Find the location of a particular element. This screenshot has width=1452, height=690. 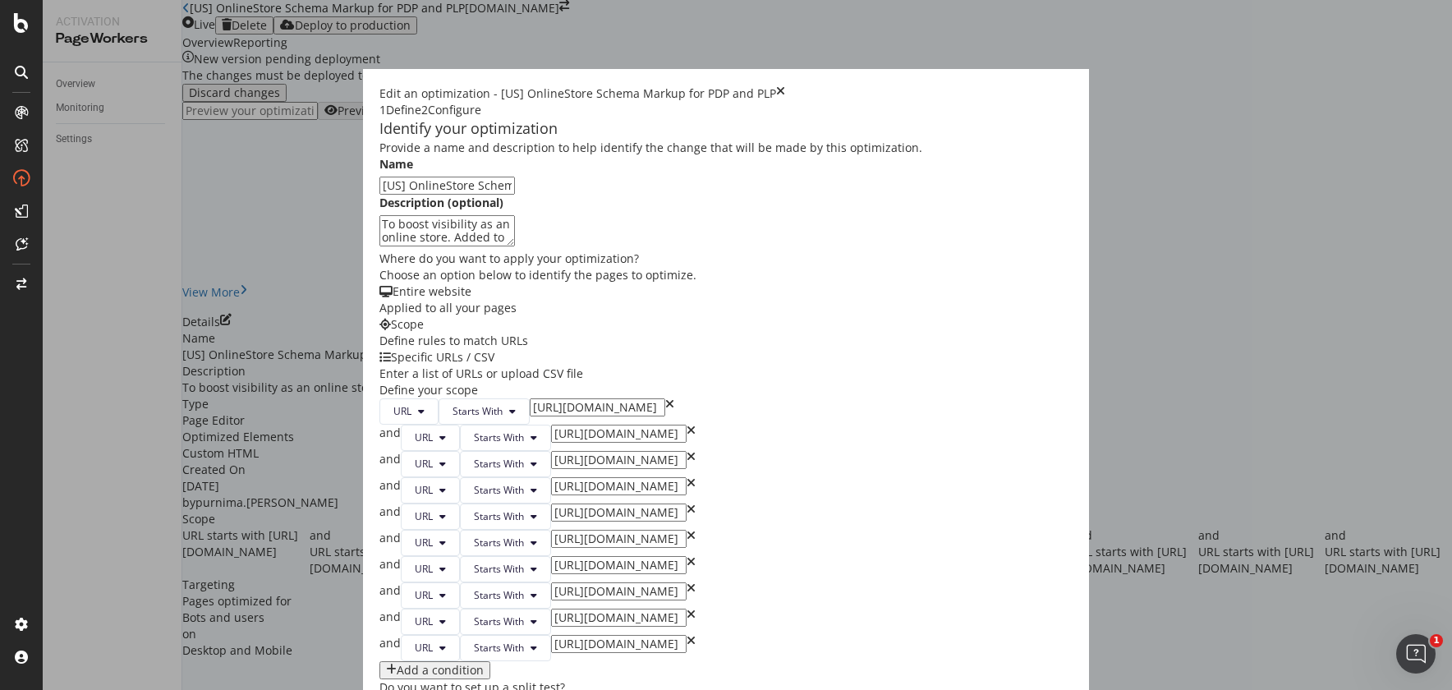

label: Description (optional) is located at coordinates (441, 203).